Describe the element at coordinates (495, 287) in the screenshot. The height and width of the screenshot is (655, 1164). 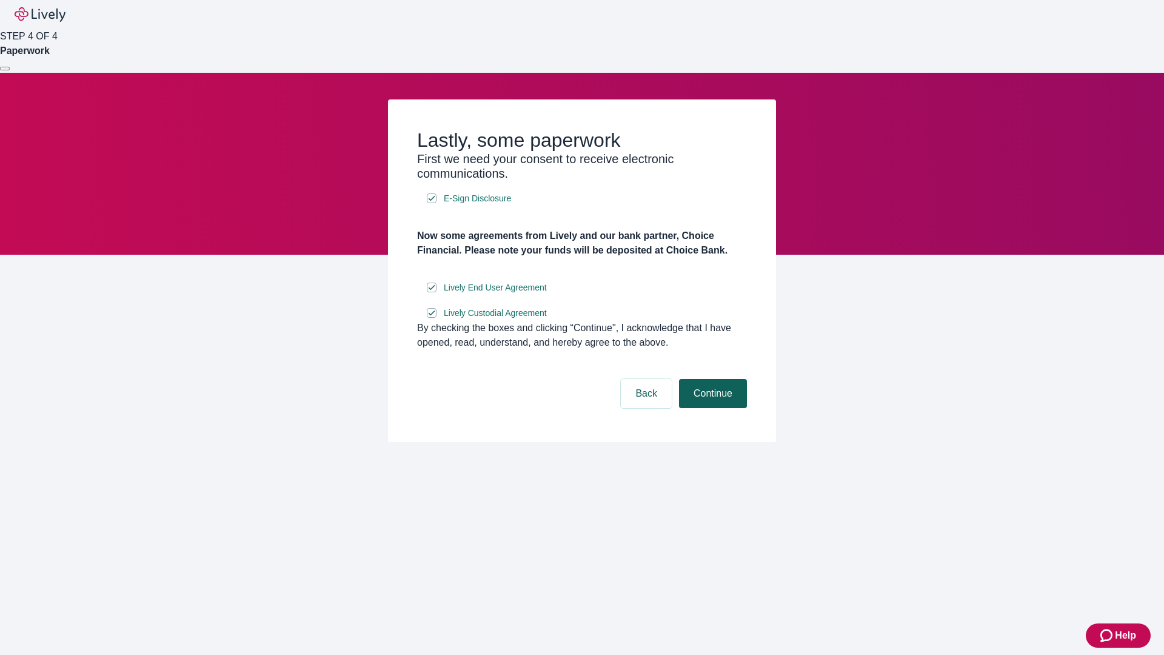
I see `span: Lively End User Agreement` at that location.